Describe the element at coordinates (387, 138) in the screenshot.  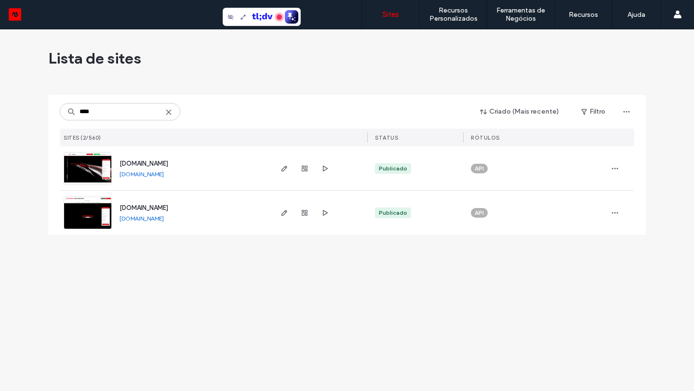
I see `span: STATUS` at that location.